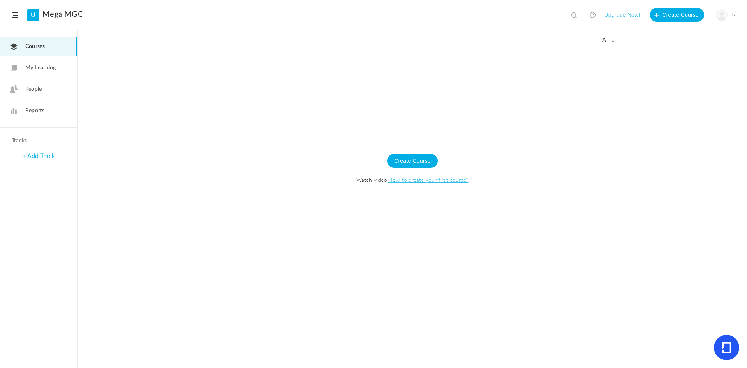  What do you see at coordinates (35, 111) in the screenshot?
I see `span: Reports` at bounding box center [35, 111].